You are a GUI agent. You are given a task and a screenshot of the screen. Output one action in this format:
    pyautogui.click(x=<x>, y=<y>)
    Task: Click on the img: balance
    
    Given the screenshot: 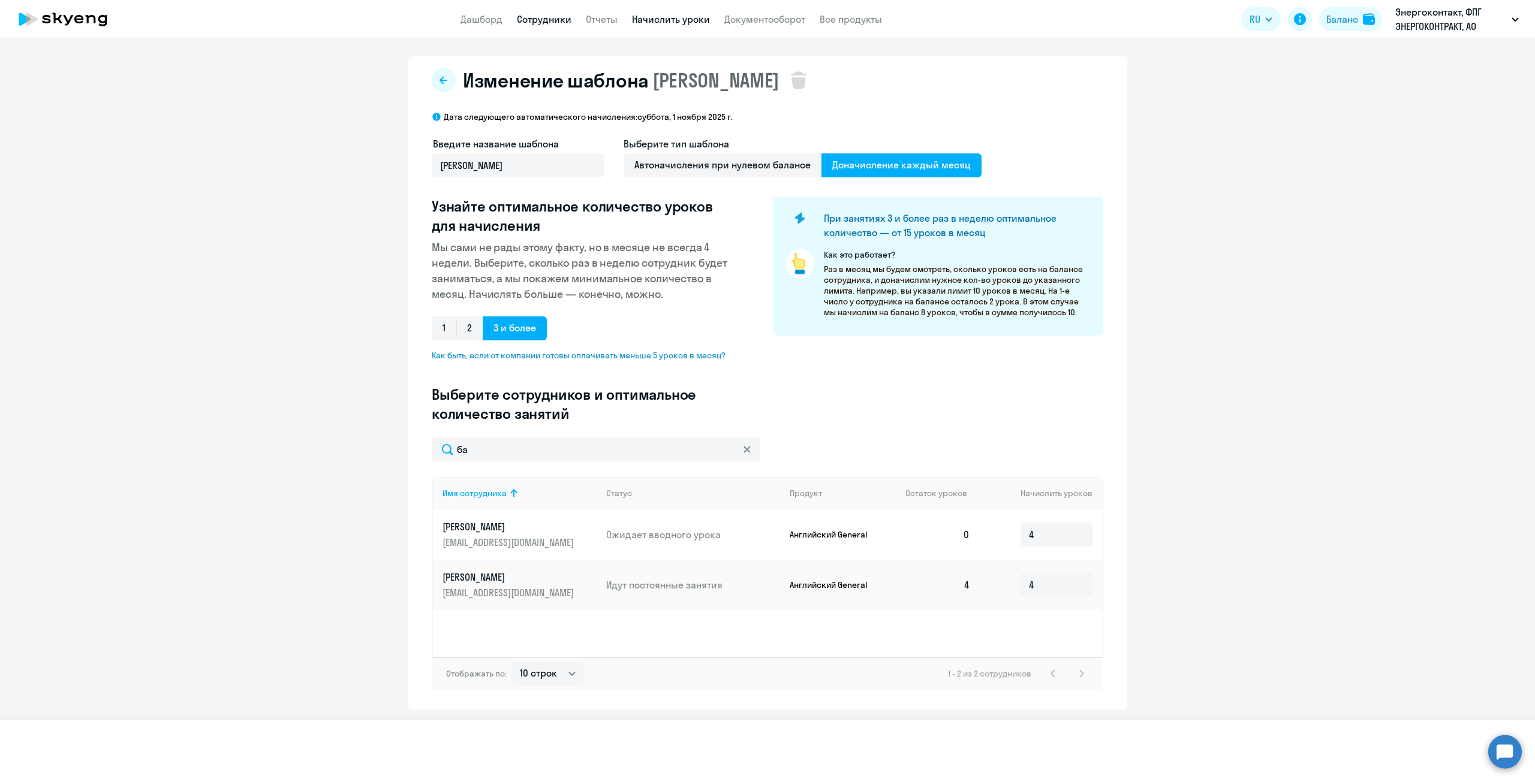 What is the action you would take?
    pyautogui.click(x=1369, y=19)
    